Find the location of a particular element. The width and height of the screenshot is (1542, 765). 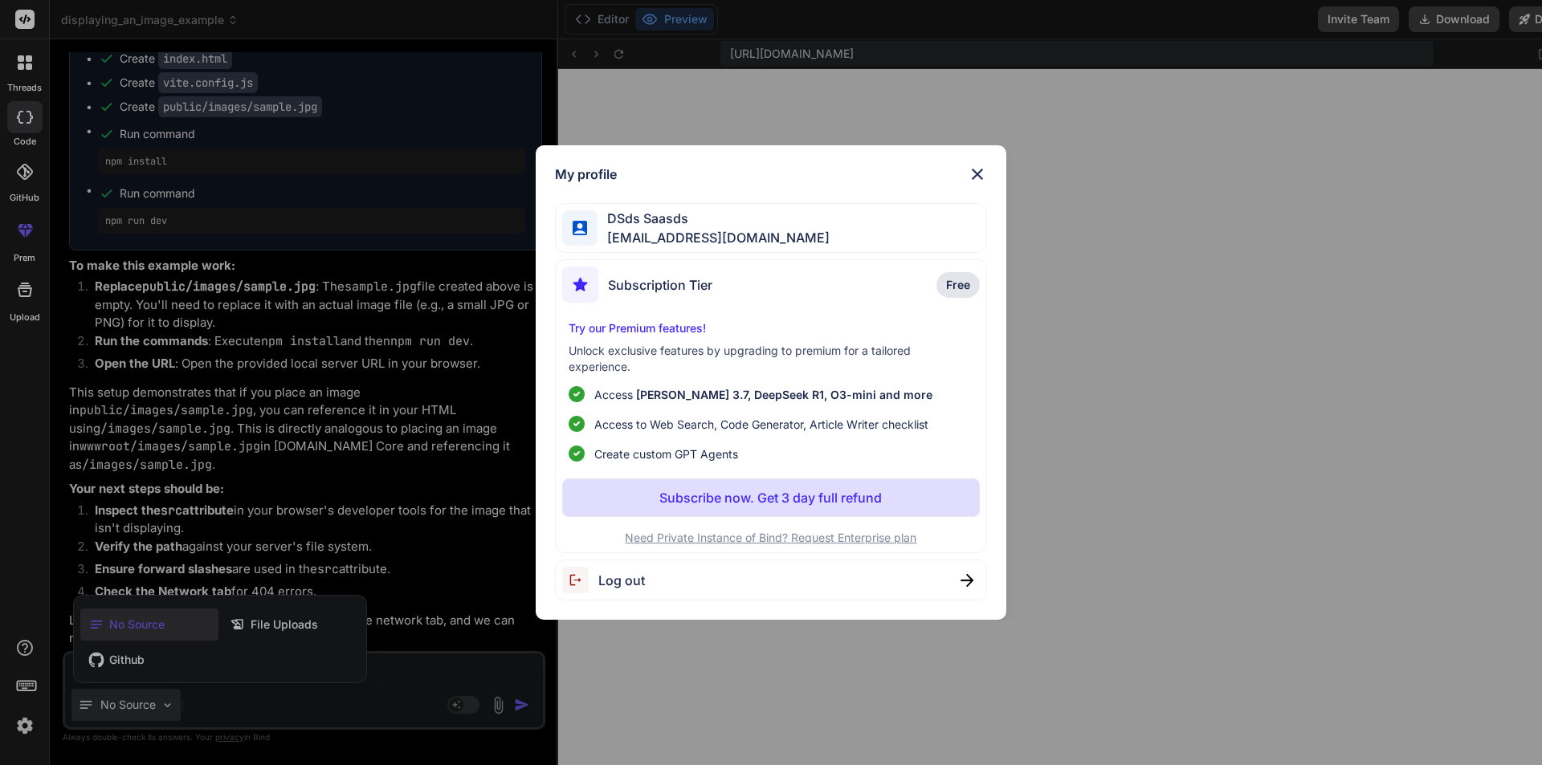

h1: My profile is located at coordinates (585, 174).